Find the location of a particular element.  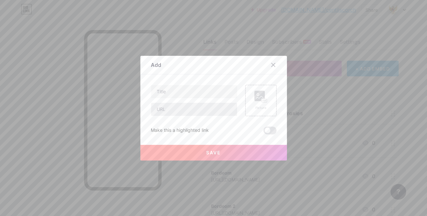

span: Save is located at coordinates (213, 152).